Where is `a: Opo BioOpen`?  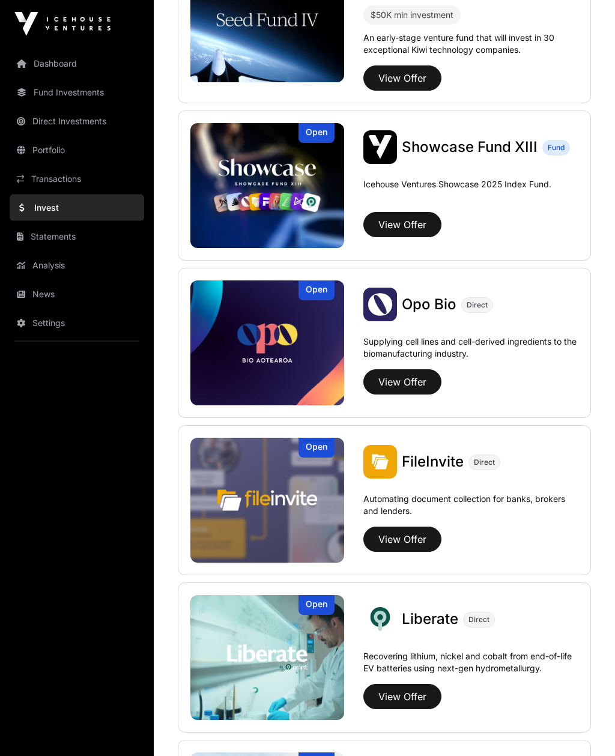
a: Opo BioOpen is located at coordinates (267, 344).